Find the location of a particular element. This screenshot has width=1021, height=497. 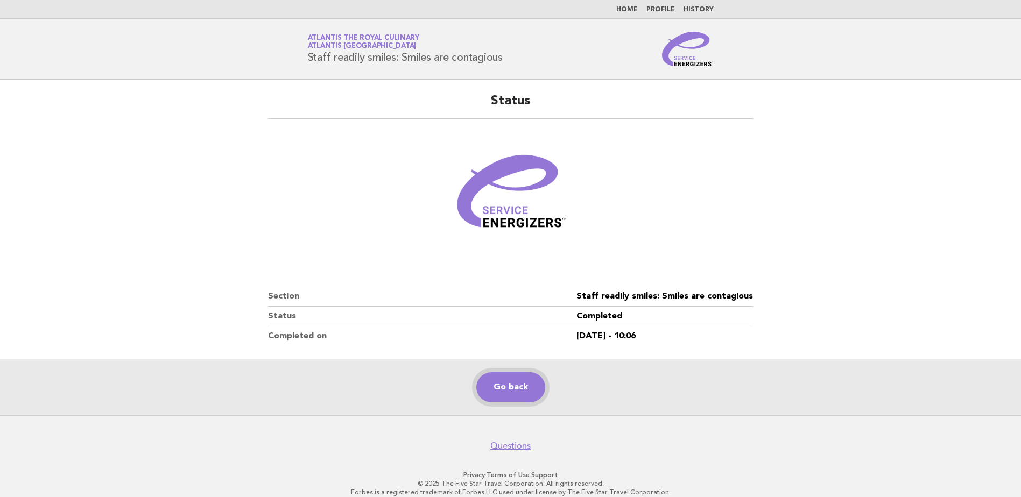

a: Support is located at coordinates (544, 475).